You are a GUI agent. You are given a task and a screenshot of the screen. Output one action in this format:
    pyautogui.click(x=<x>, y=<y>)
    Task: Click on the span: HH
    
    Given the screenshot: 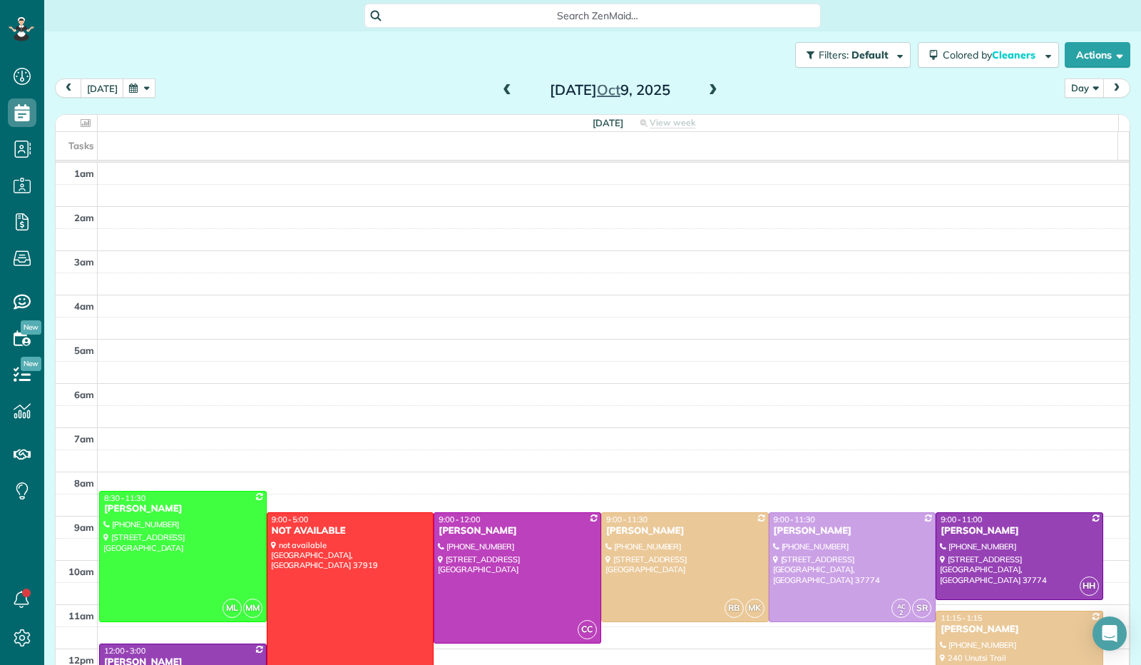 What is the action you would take?
    pyautogui.click(x=1089, y=585)
    